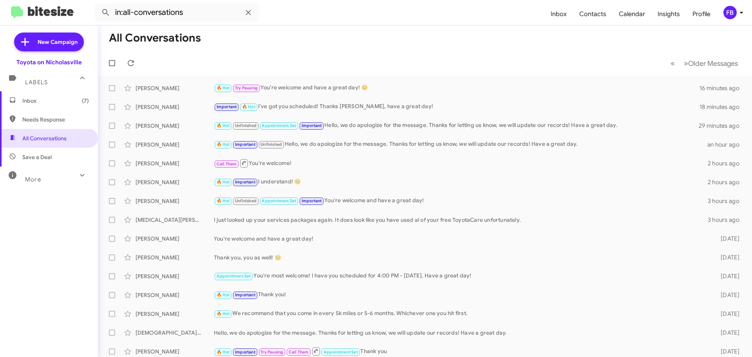 Image resolution: width=752 pixels, height=357 pixels. I want to click on a: Contacts, so click(592, 14).